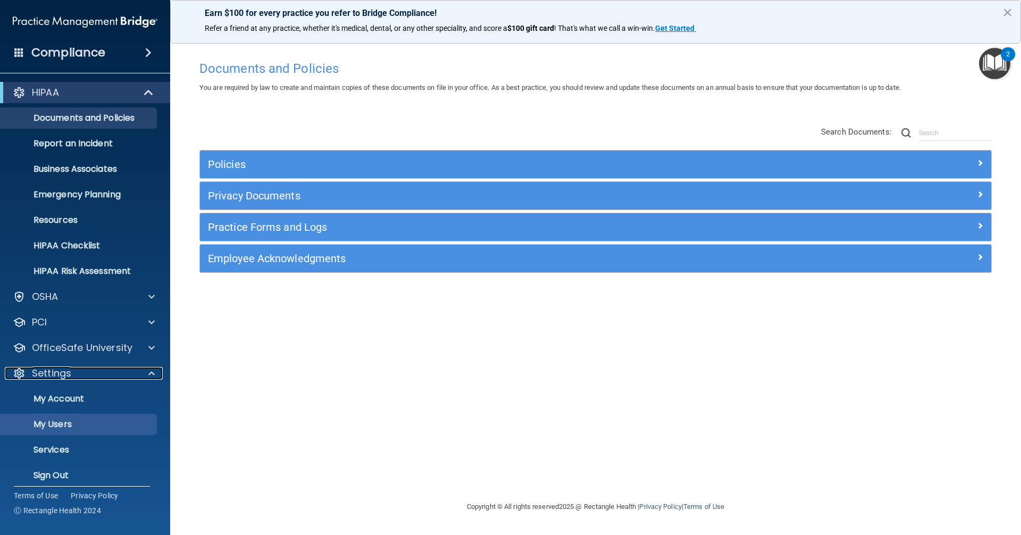 The width and height of the screenshot is (1021, 535). I want to click on a: Employee Acknowledgments, so click(595, 258).